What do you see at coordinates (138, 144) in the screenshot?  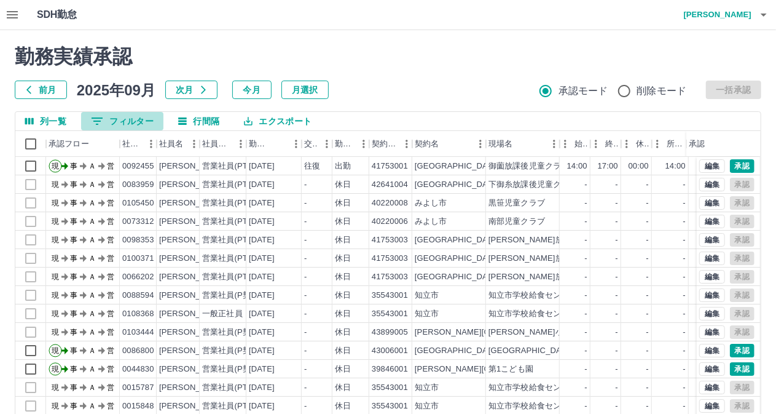 I see `div: 社員番号` at bounding box center [138, 144].